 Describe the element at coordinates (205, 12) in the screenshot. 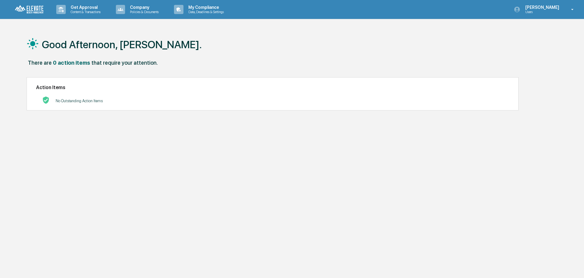

I see `p: Data, Deadlines & Settings` at that location.